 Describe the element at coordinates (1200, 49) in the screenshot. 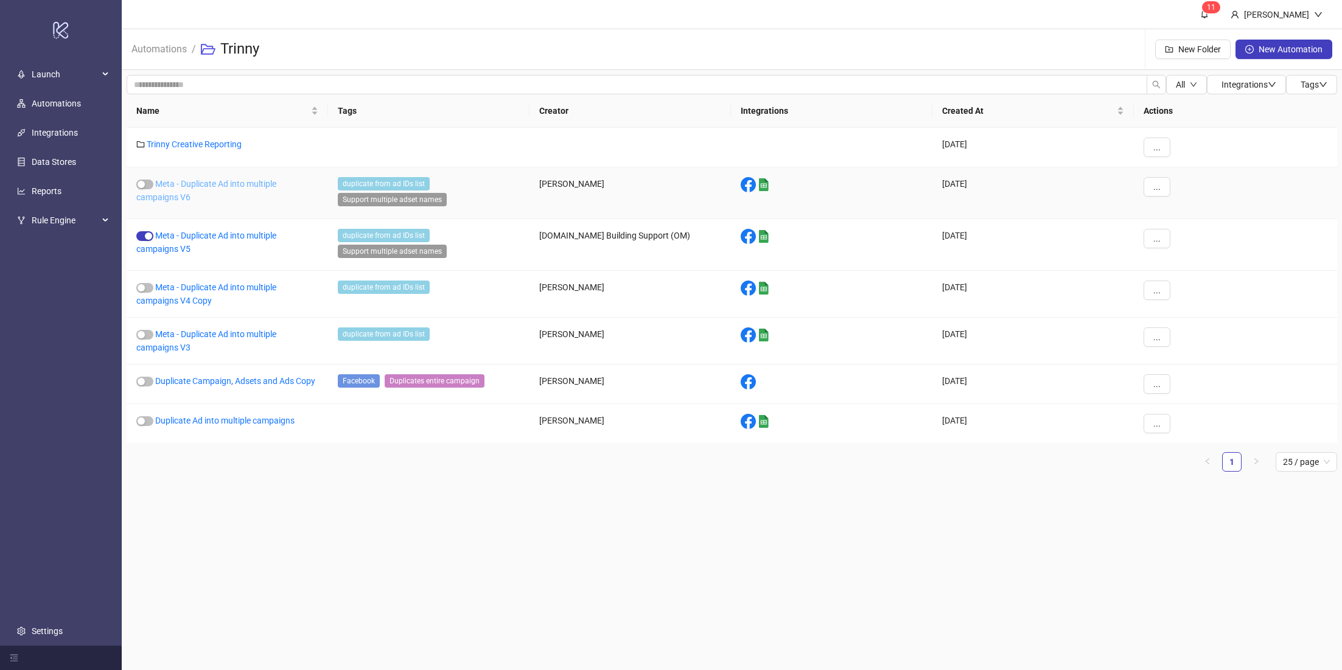

I see `span: New Folder` at that location.